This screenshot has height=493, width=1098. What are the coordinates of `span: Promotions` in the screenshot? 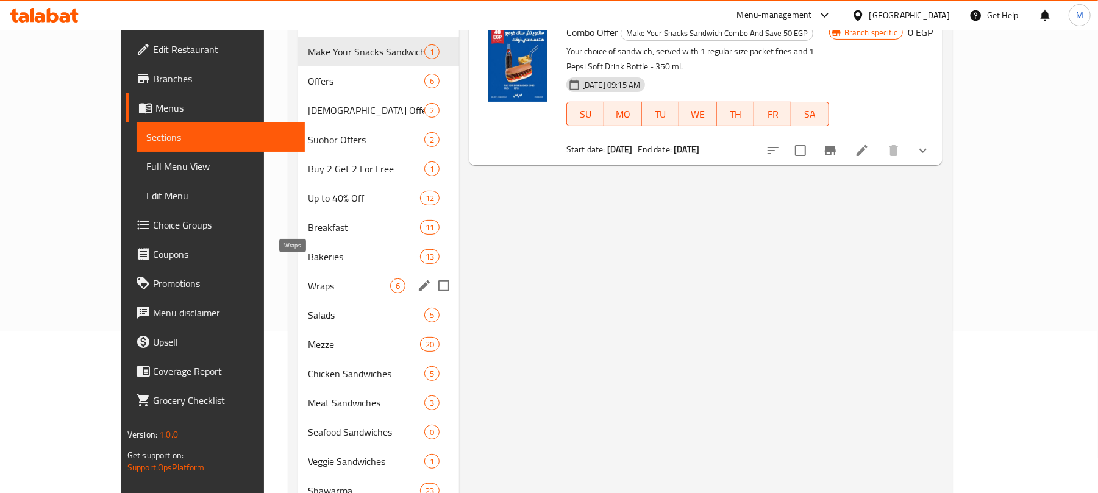 It's located at (224, 283).